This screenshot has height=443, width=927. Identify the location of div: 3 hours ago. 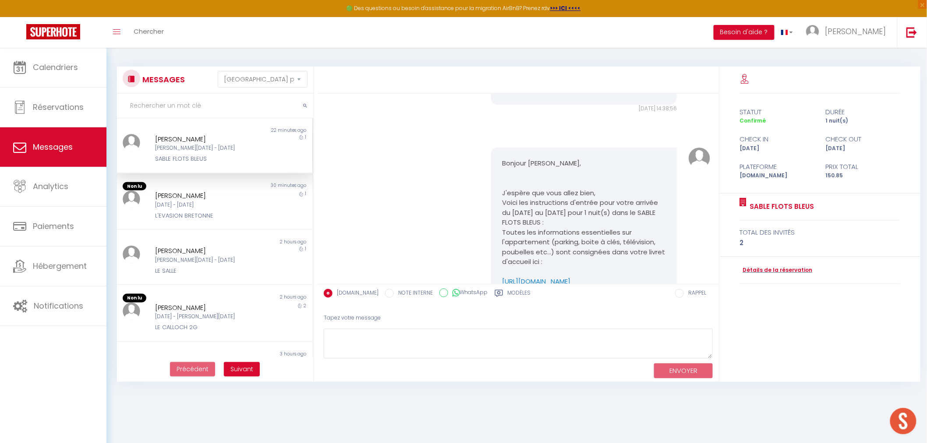
(263, 354).